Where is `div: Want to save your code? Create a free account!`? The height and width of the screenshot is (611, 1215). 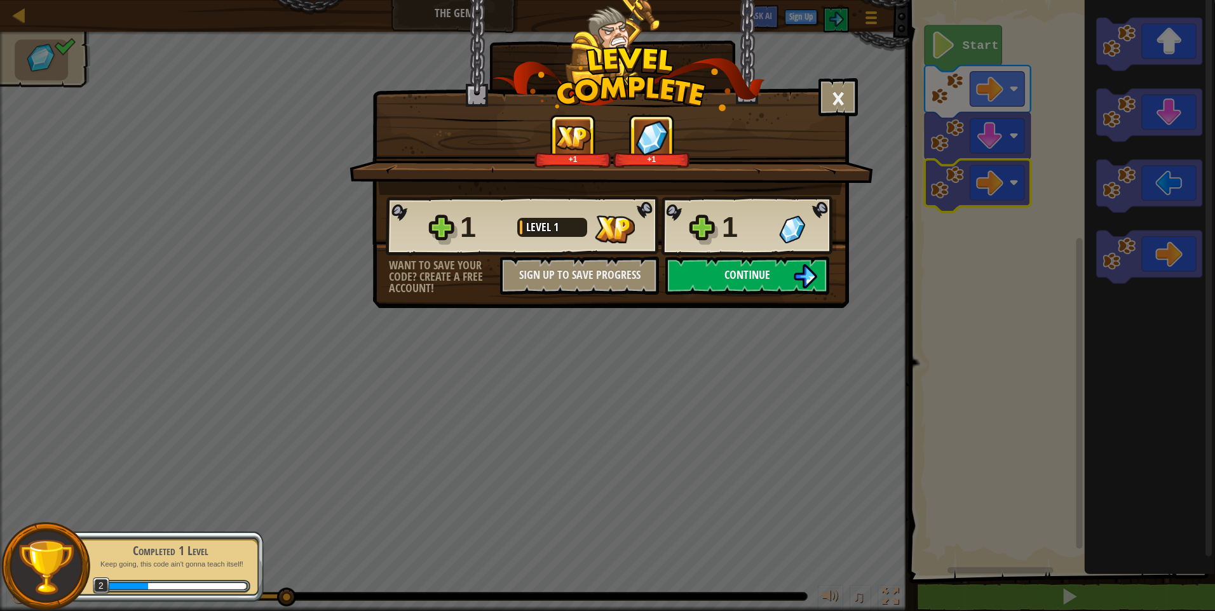 div: Want to save your code? Create a free account! is located at coordinates (444, 277).